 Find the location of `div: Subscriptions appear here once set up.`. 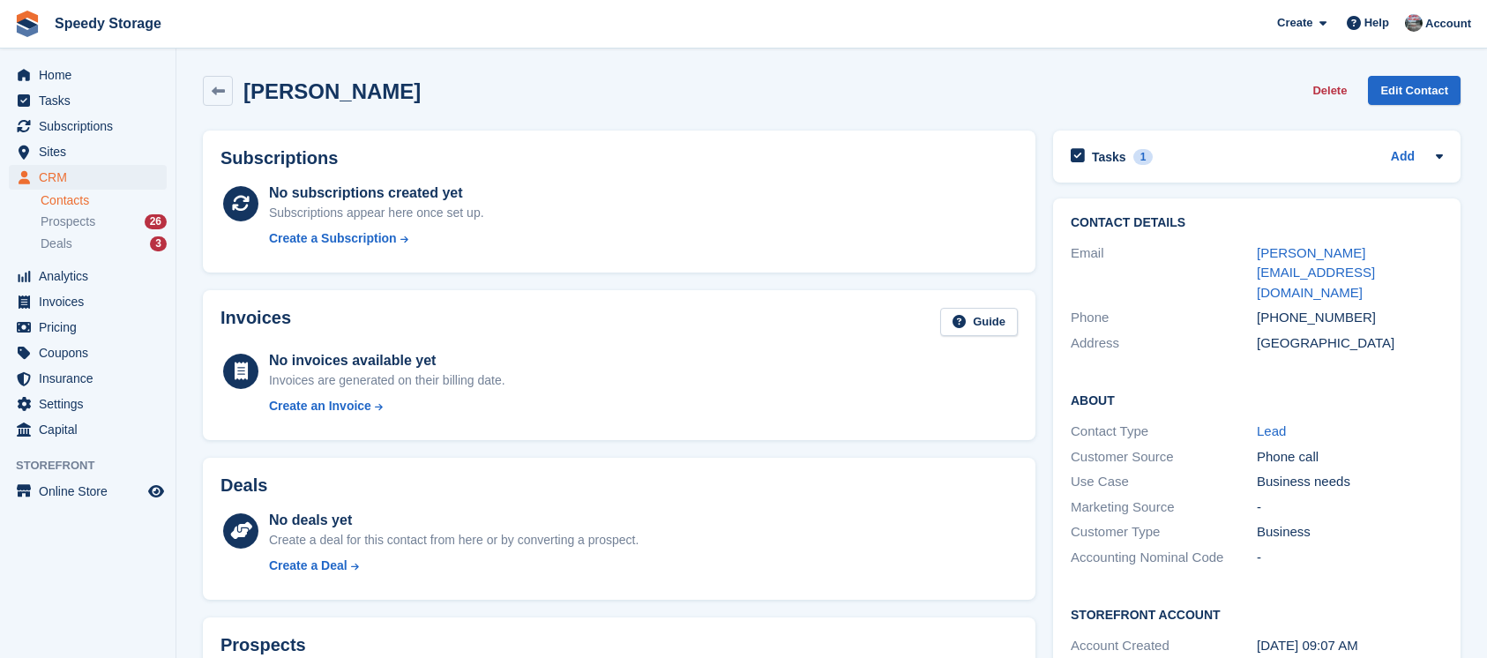

div: Subscriptions appear here once set up. is located at coordinates (377, 213).